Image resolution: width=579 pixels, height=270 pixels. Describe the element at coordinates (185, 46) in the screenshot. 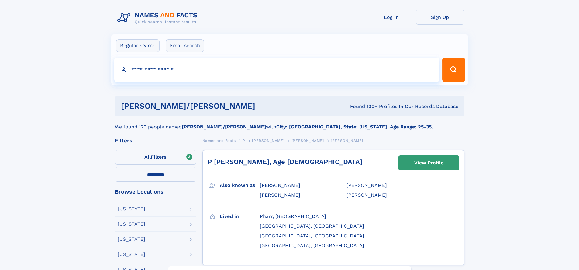

I see `label: Email search` at that location.